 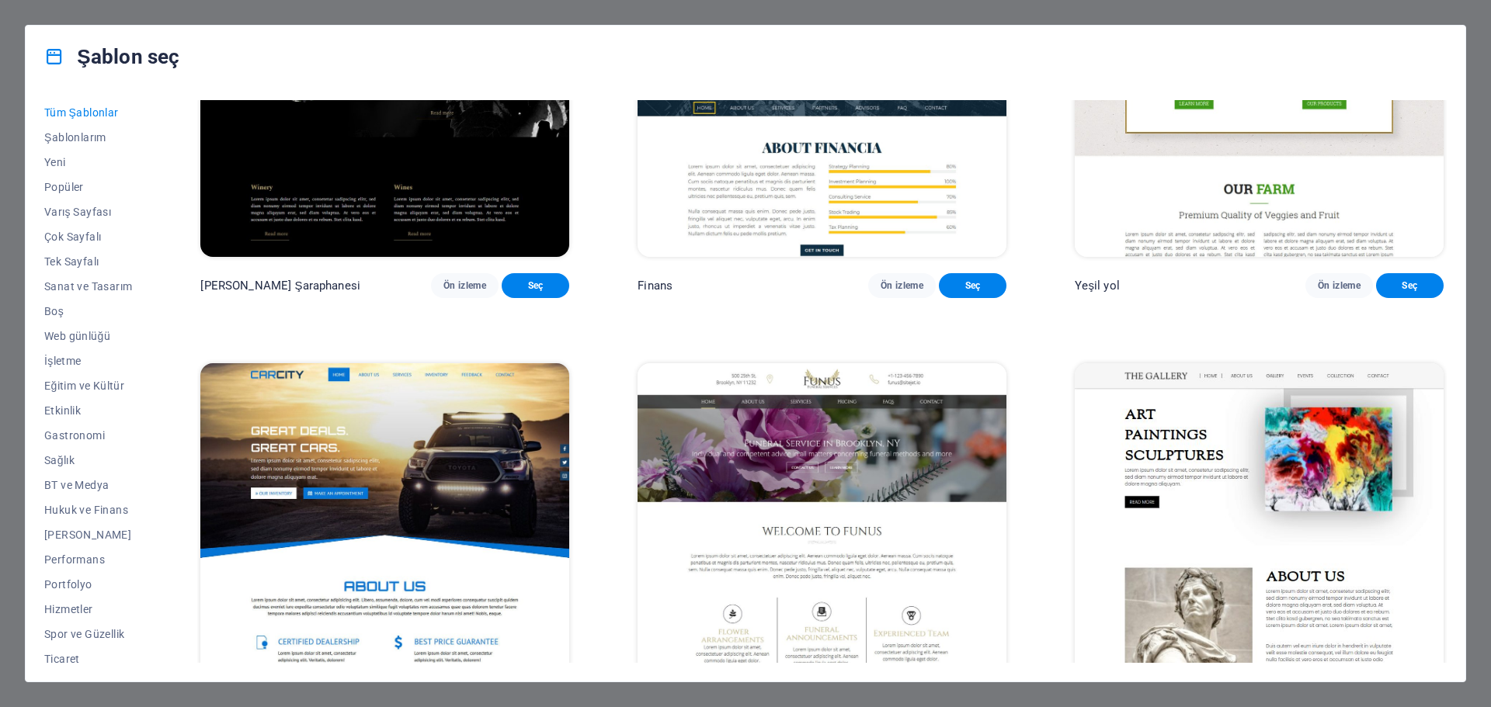 What do you see at coordinates (88, 113) in the screenshot?
I see `span: Tüm Şablonlar` at bounding box center [88, 113].